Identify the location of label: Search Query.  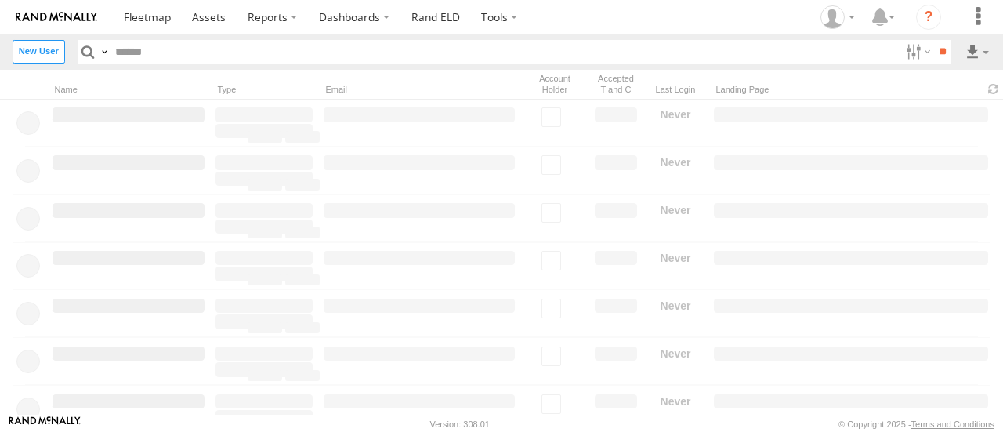
(104, 51).